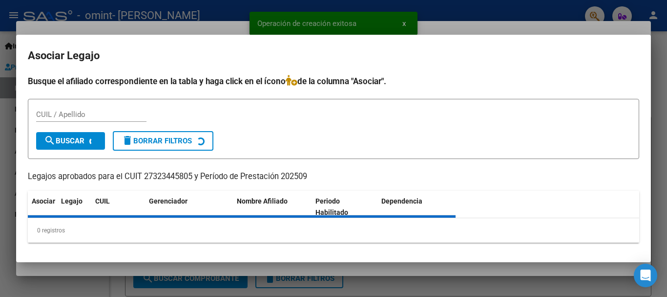  Describe the element at coordinates (70, 141) in the screenshot. I see `button: Buscar` at that location.